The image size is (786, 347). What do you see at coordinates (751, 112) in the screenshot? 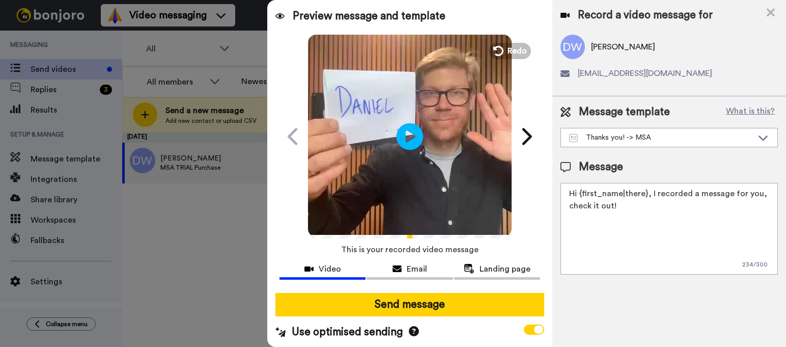
I see `button: What is this?` at bounding box center [751, 112].